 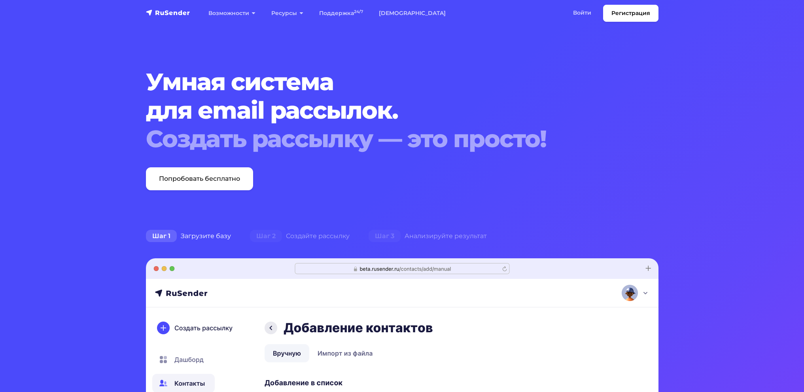 What do you see at coordinates (428, 236) in the screenshot?
I see `div: Анализируйте результат` at bounding box center [428, 236].